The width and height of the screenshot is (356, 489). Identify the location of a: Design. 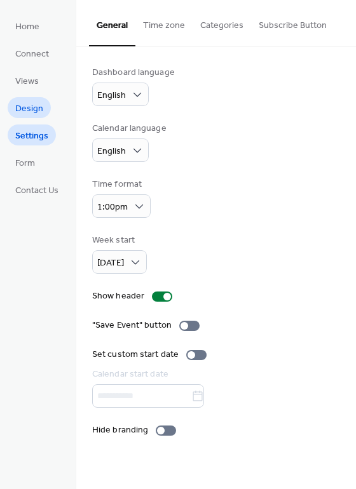
(29, 107).